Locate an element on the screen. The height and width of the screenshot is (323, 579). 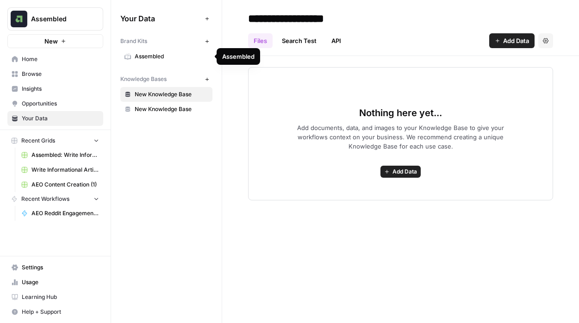
span: Add documents, data, and images to your Knowledge Base to give your workflows context on your bus... is located at coordinates (401, 137).